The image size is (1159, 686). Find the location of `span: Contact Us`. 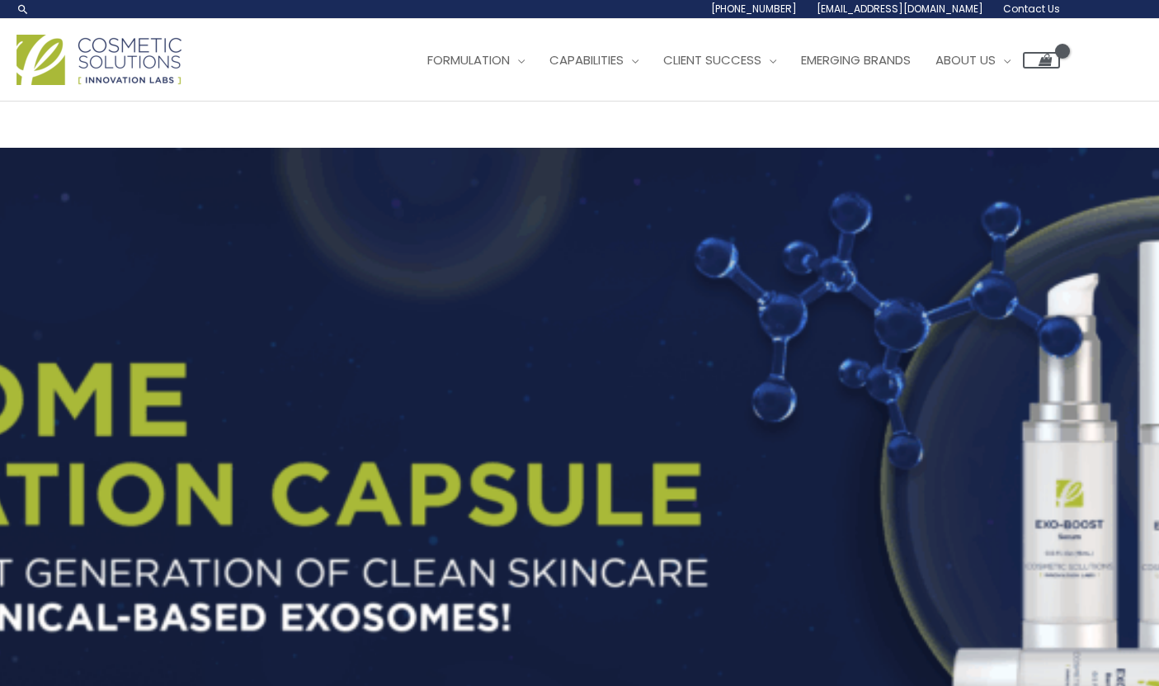

span: Contact Us is located at coordinates (1031, 8).